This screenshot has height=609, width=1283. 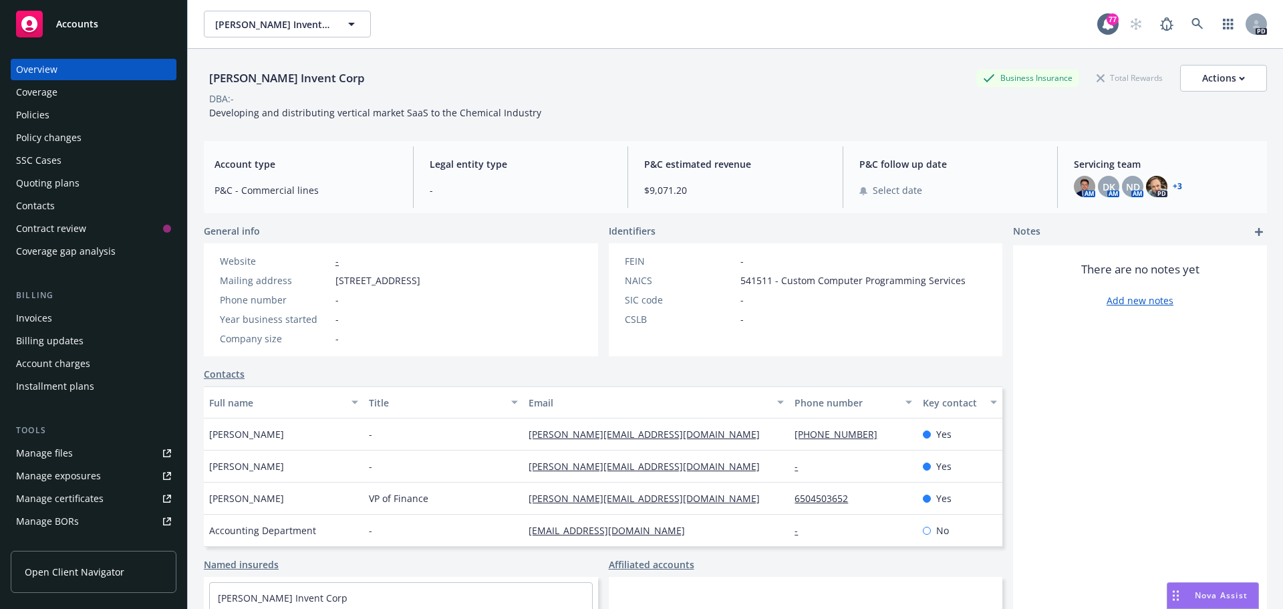 What do you see at coordinates (679, 299) in the screenshot?
I see `div: SIC code` at bounding box center [679, 299].